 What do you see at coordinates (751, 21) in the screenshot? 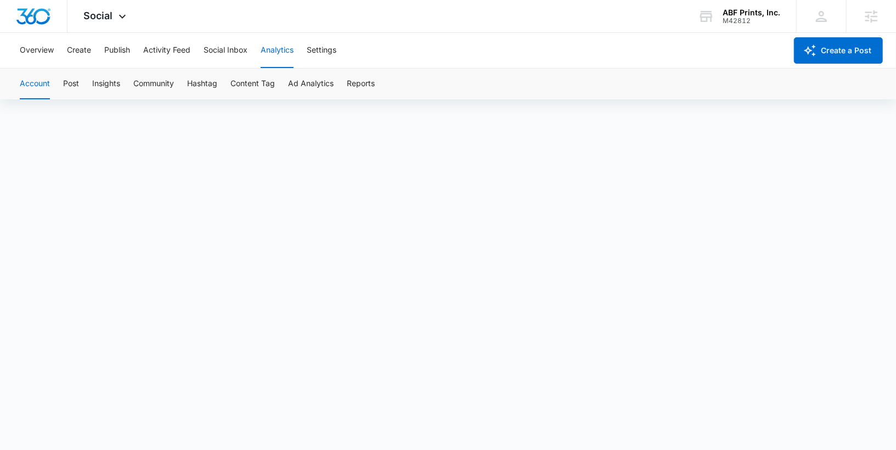
I see `div: account id` at bounding box center [751, 21].